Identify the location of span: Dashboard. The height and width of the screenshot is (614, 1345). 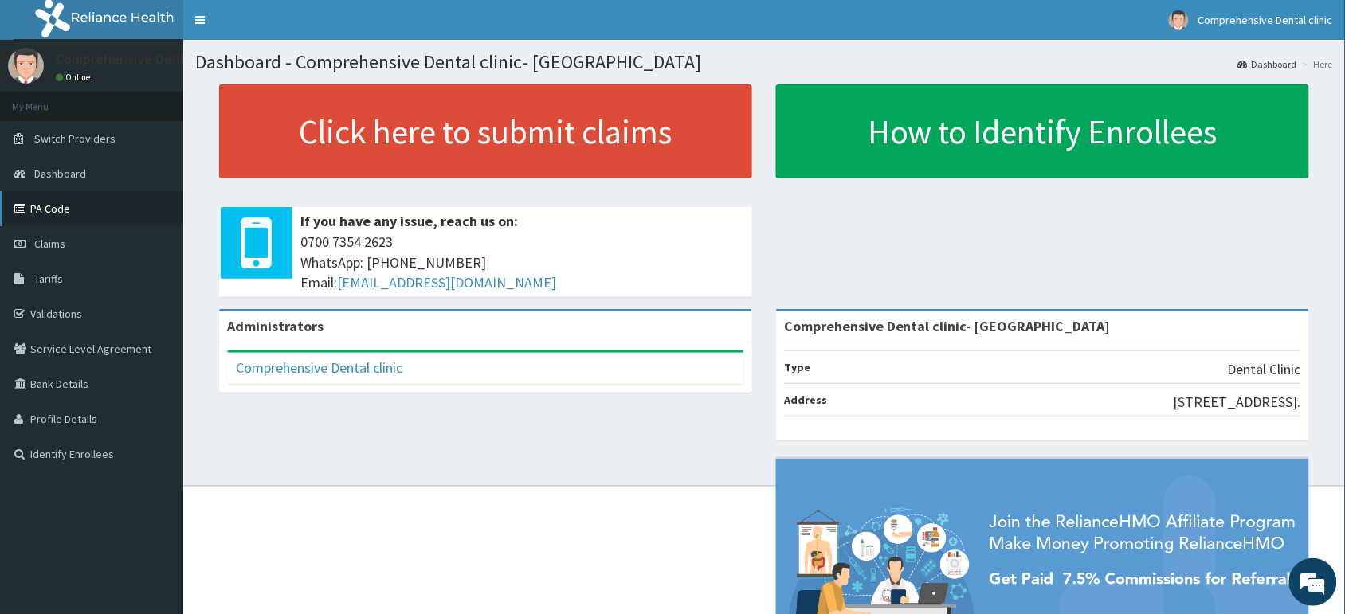
(60, 174).